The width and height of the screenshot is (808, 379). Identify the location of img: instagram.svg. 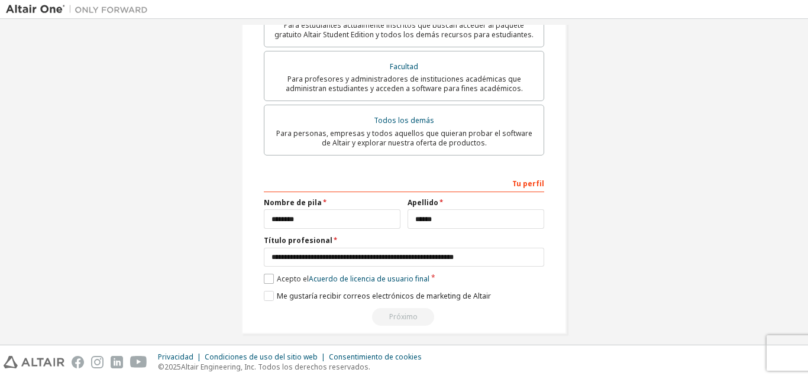
(97, 362).